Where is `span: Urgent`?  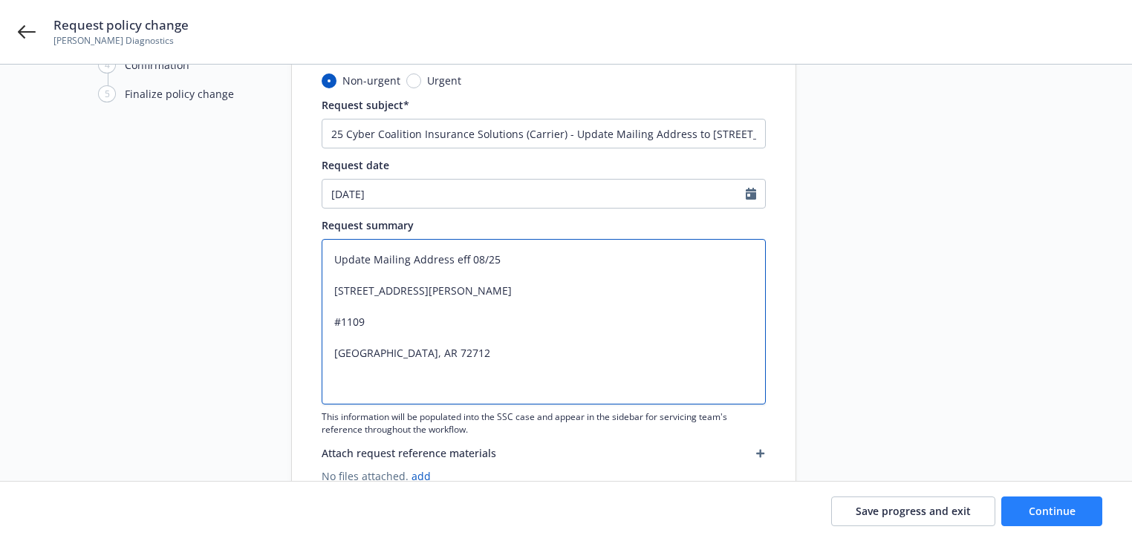 span: Urgent is located at coordinates (444, 80).